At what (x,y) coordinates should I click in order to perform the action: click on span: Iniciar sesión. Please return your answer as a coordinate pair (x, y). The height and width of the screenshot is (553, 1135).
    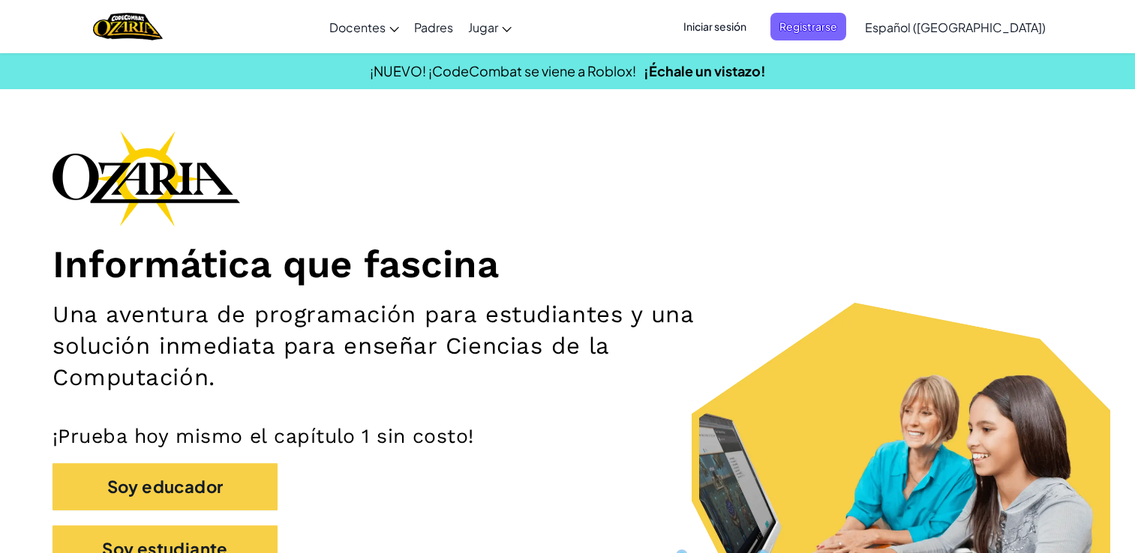
    Looking at the image, I should click on (715, 26).